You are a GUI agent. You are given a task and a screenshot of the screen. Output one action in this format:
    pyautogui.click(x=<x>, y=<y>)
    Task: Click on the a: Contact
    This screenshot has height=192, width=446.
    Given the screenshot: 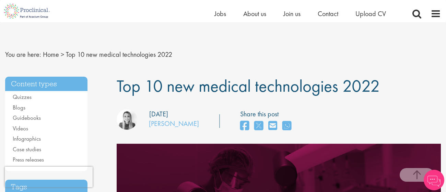 What is the action you would take?
    pyautogui.click(x=328, y=14)
    